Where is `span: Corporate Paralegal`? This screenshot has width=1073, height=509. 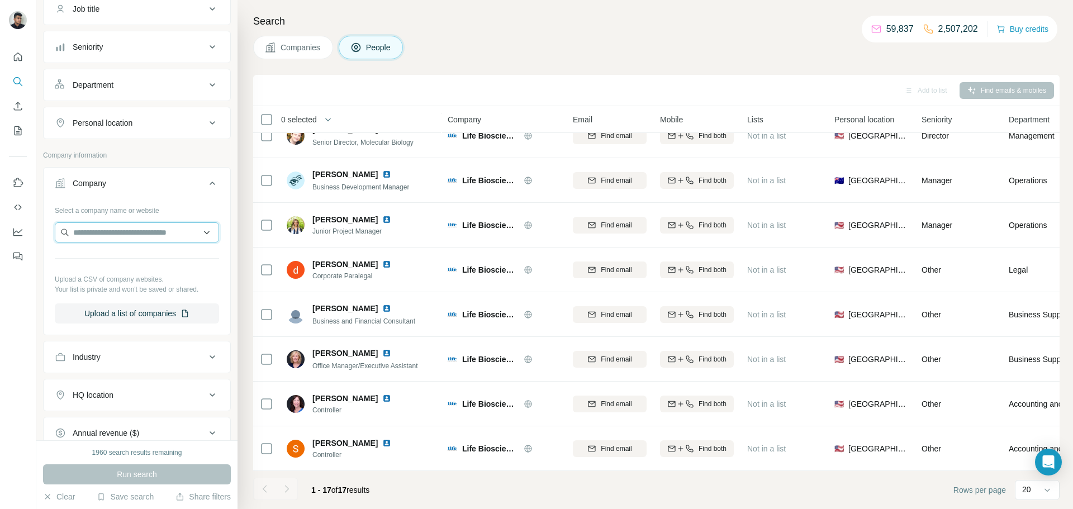 span: Corporate Paralegal is located at coordinates (358, 276).